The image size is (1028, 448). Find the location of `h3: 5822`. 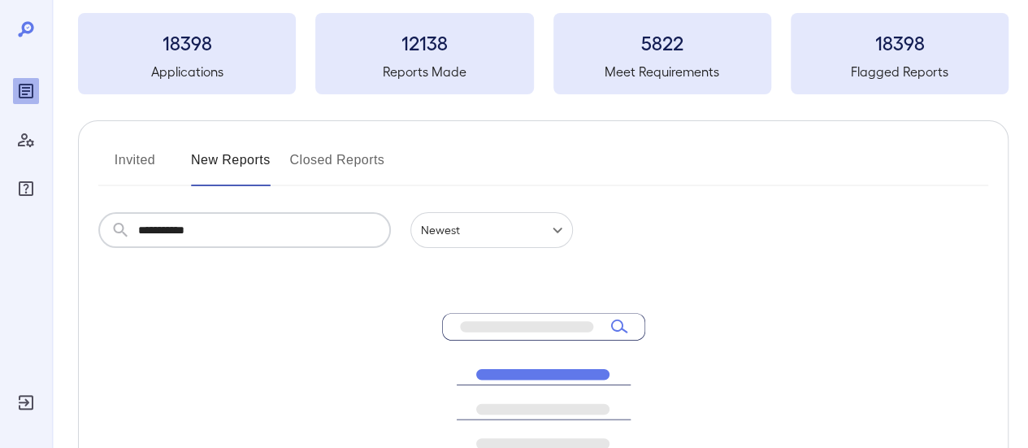

h3: 5822 is located at coordinates (662, 42).